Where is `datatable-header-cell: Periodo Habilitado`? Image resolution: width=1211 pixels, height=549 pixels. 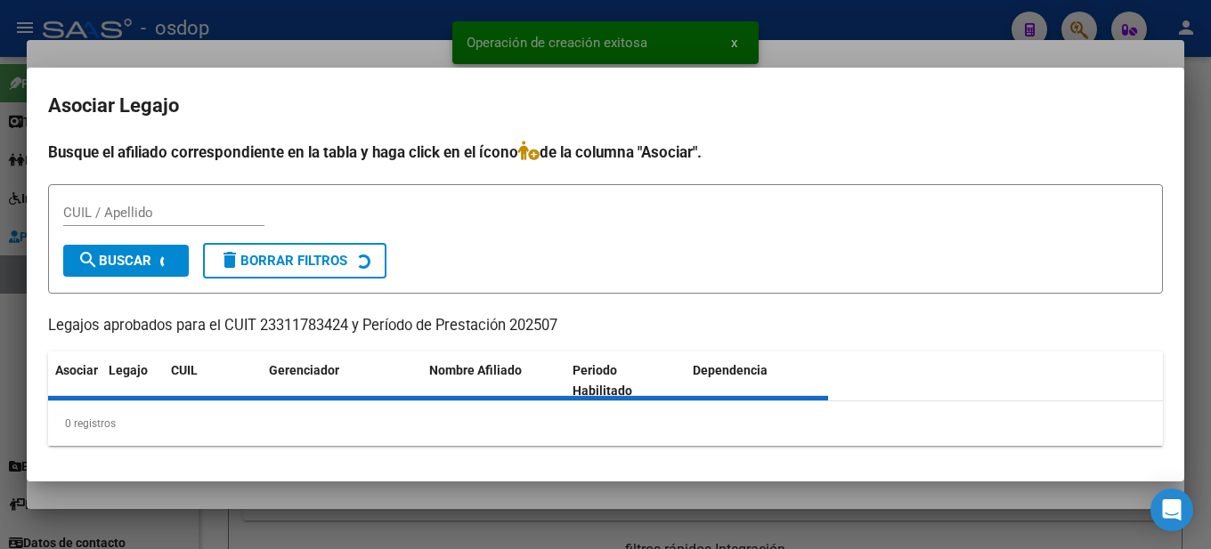
datatable-header-cell: Periodo Habilitado is located at coordinates (625, 381).